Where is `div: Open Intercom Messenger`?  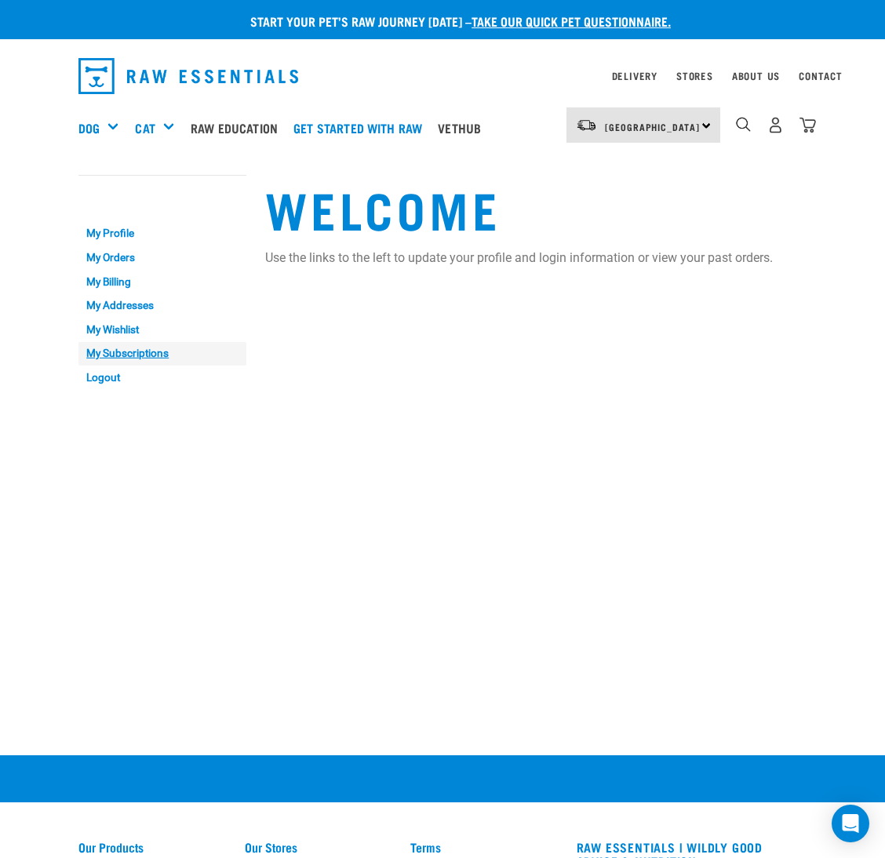
div: Open Intercom Messenger is located at coordinates (850, 824).